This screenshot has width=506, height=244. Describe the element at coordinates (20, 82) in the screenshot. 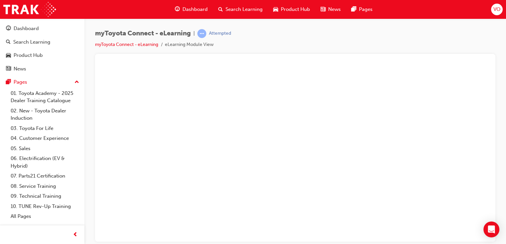

I see `div: Pages` at that location.